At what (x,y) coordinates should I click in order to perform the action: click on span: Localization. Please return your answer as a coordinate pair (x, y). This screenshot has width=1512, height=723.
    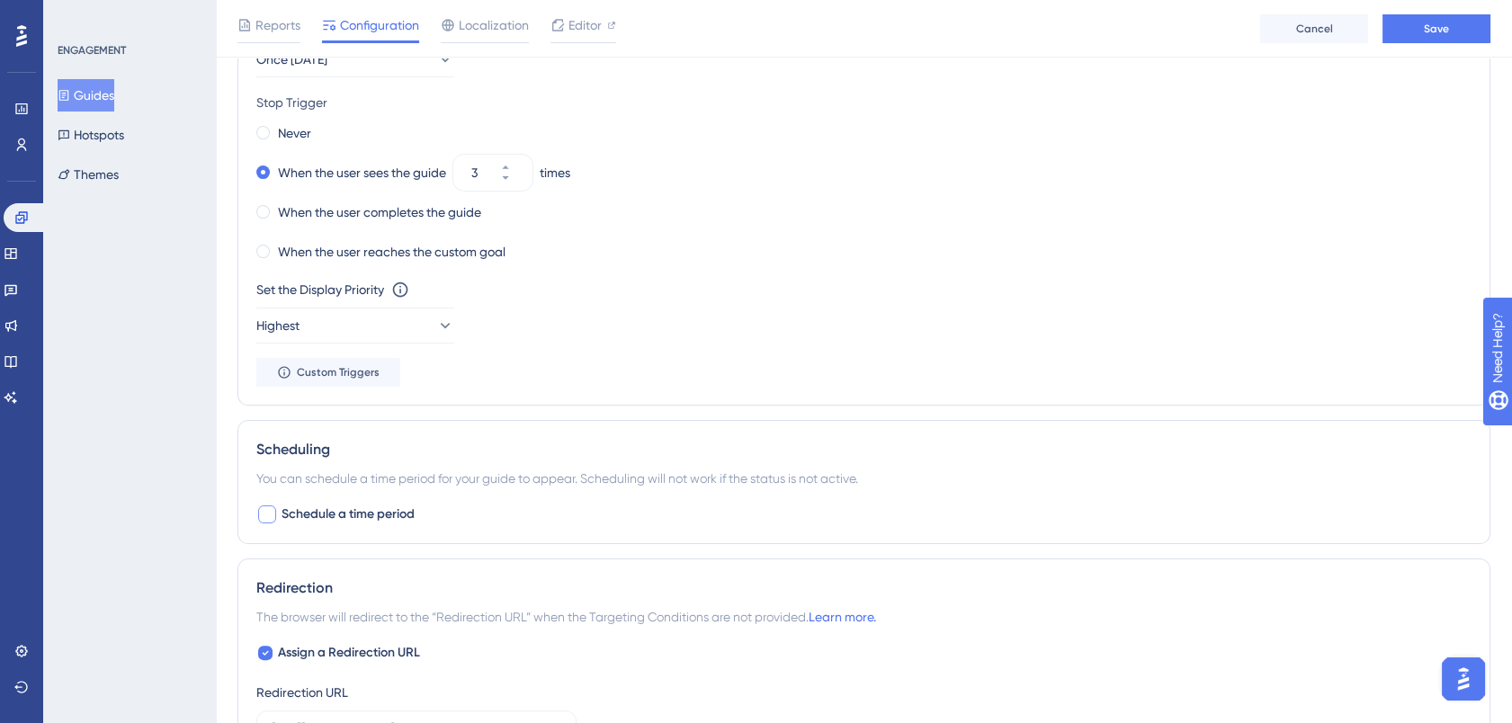
    Looking at the image, I should click on (494, 25).